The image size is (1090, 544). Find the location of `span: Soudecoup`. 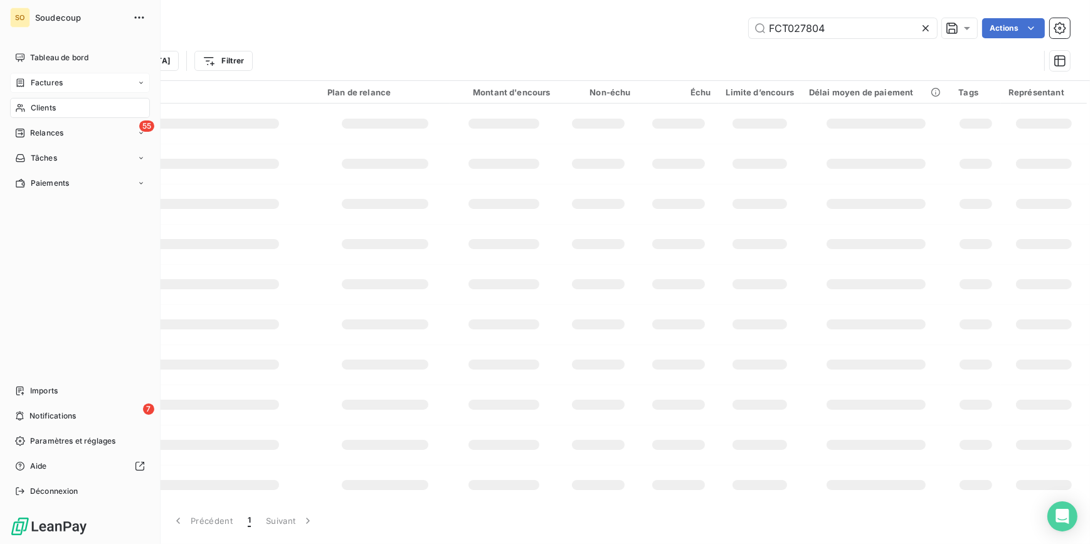

span: Soudecoup is located at coordinates (80, 18).